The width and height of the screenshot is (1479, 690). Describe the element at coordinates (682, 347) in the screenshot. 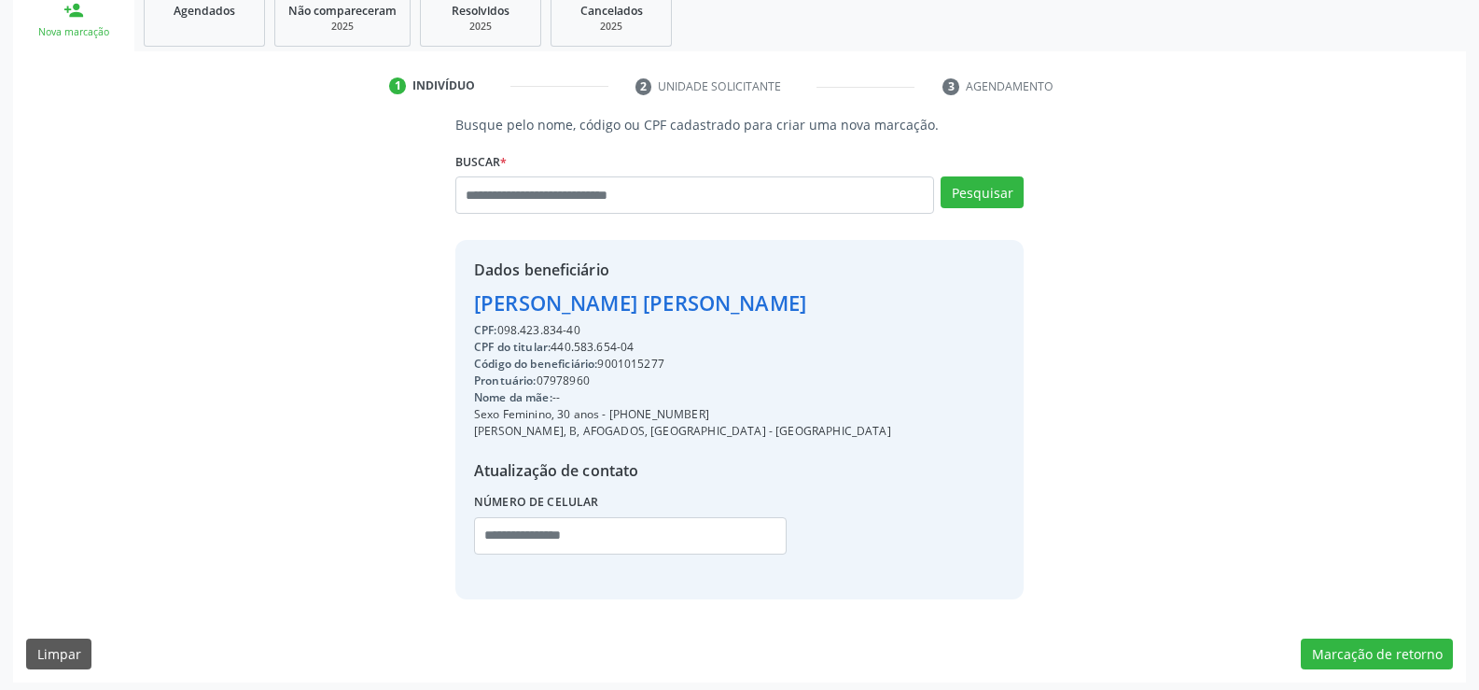

I see `div: 440.583.654-04` at that location.